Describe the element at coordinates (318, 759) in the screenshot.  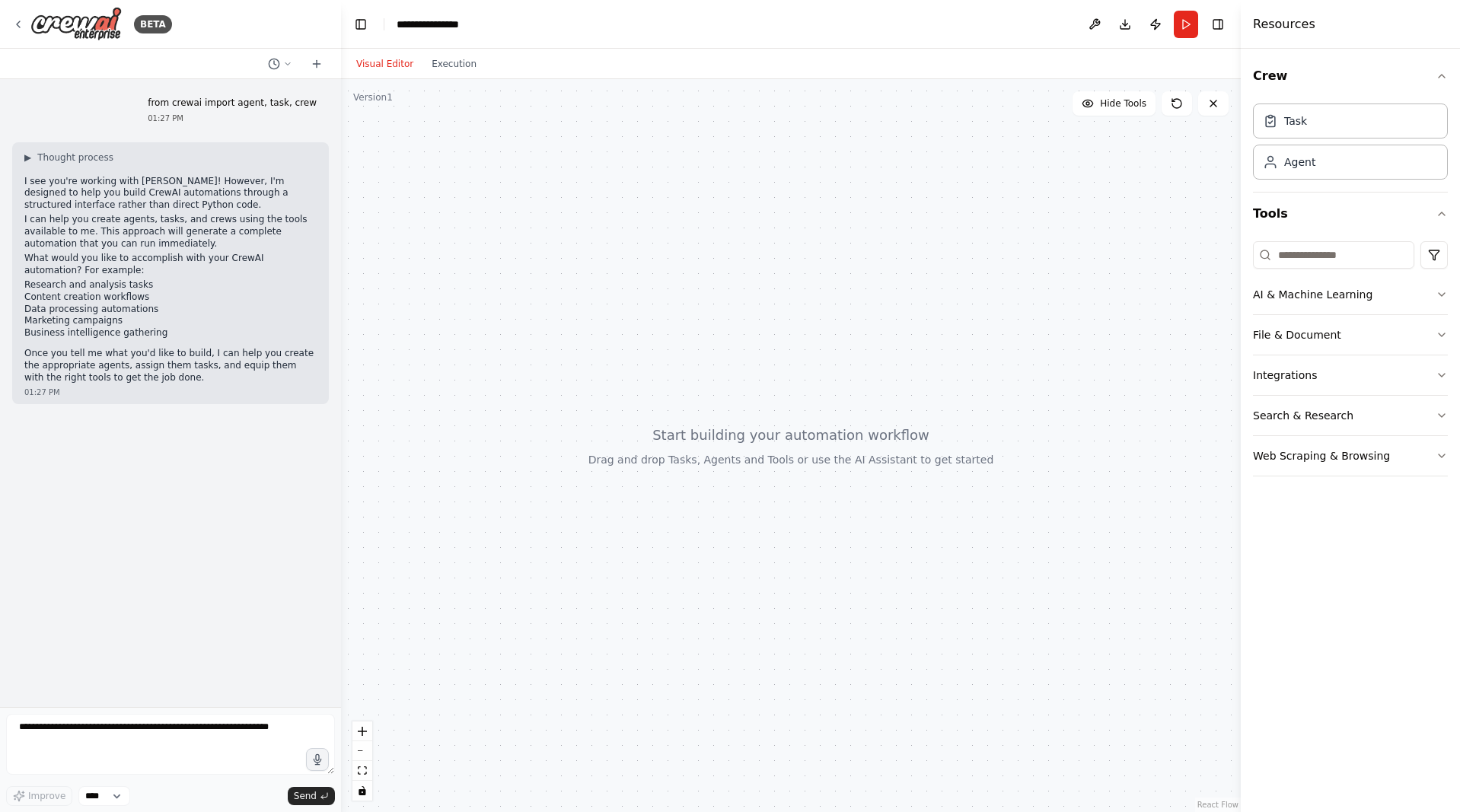
I see `button: Click to speak your automation idea` at that location.